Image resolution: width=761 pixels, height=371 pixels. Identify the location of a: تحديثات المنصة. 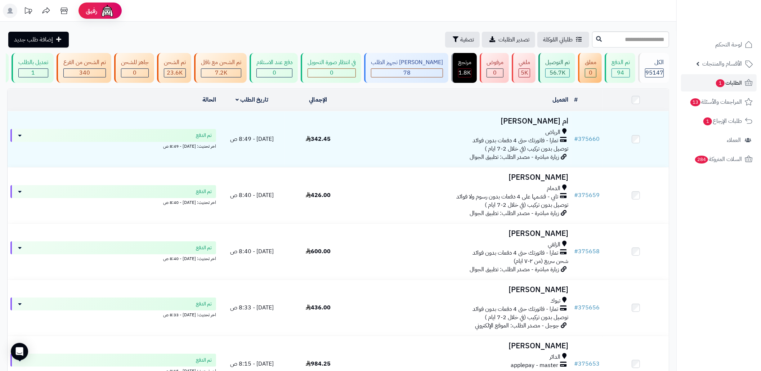
(28, 12).